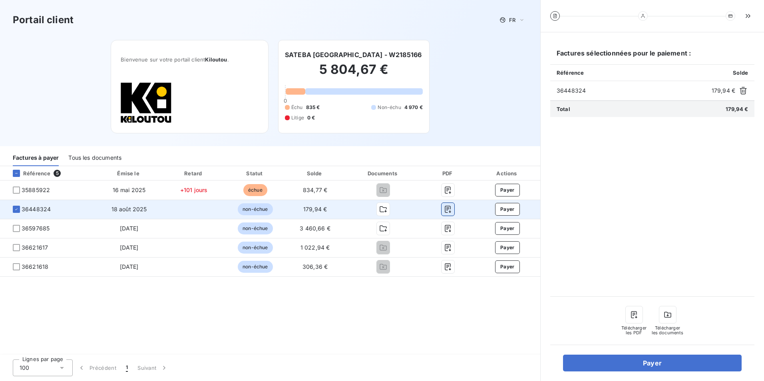 The height and width of the screenshot is (381, 764). I want to click on span: Bienvenue sur votre portail client ., so click(189, 60).